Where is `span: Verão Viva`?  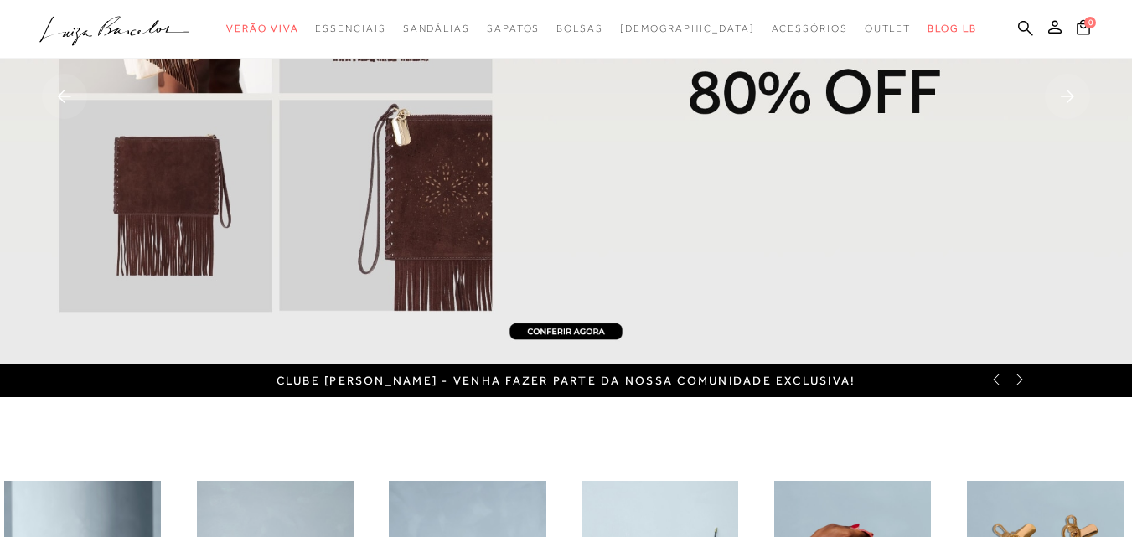
span: Verão Viva is located at coordinates (262, 28).